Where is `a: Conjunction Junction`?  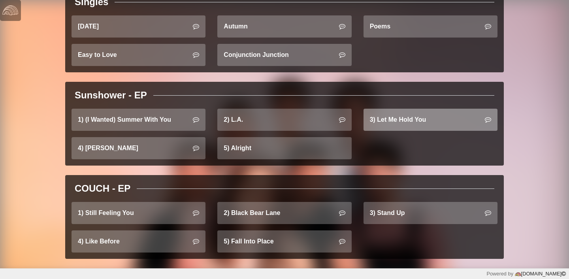 a: Conjunction Junction is located at coordinates (284, 55).